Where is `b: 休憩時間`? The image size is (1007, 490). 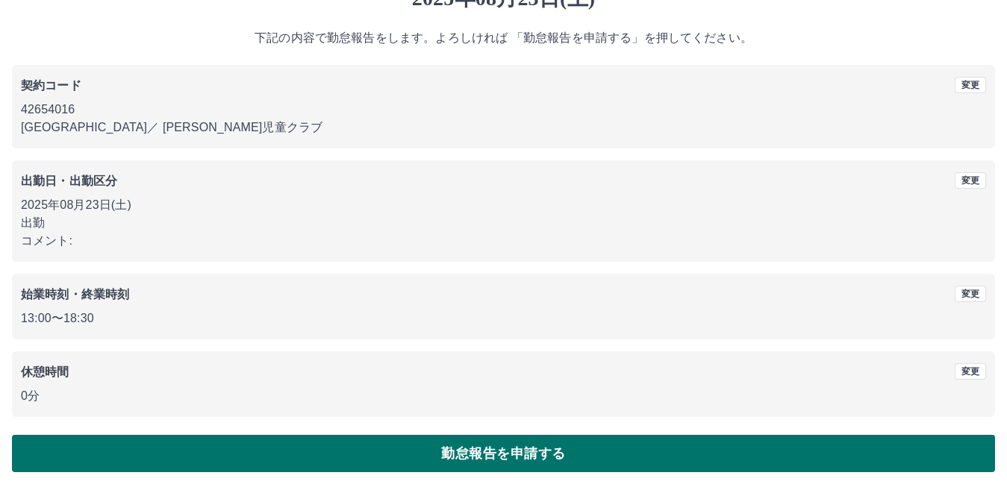 b: 休憩時間 is located at coordinates (45, 372).